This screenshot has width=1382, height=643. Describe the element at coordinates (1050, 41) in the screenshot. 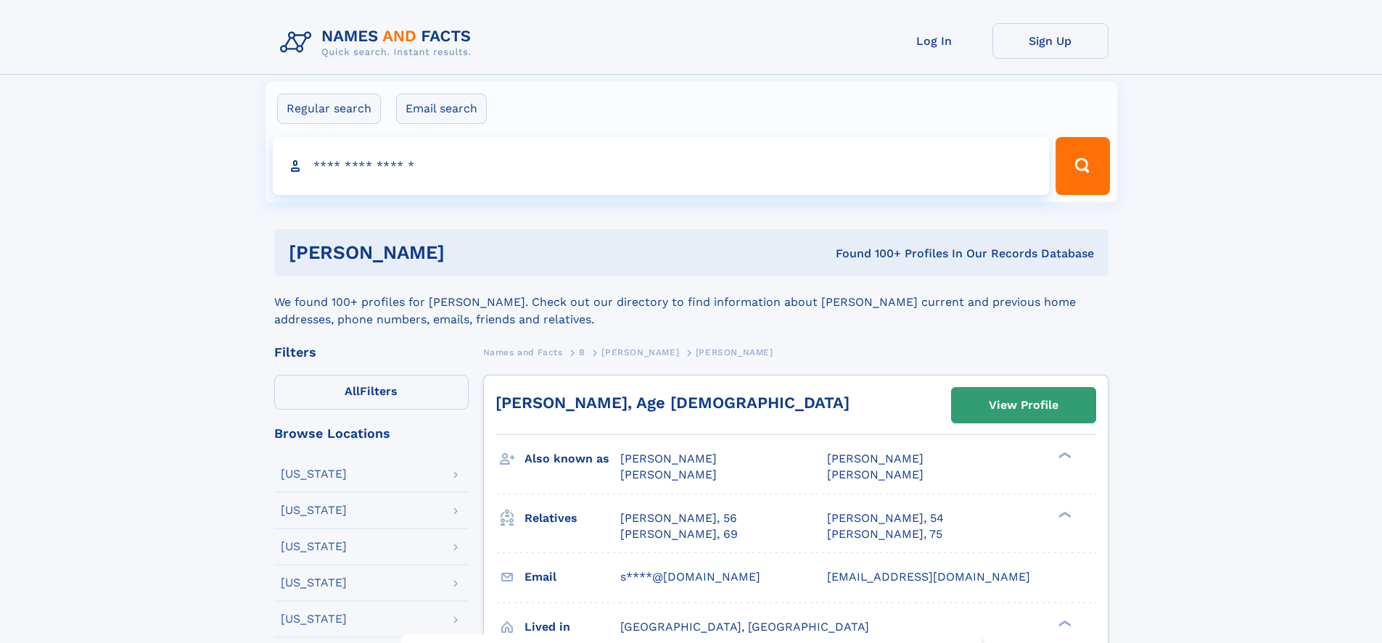

I see `a: Sign Up` at that location.